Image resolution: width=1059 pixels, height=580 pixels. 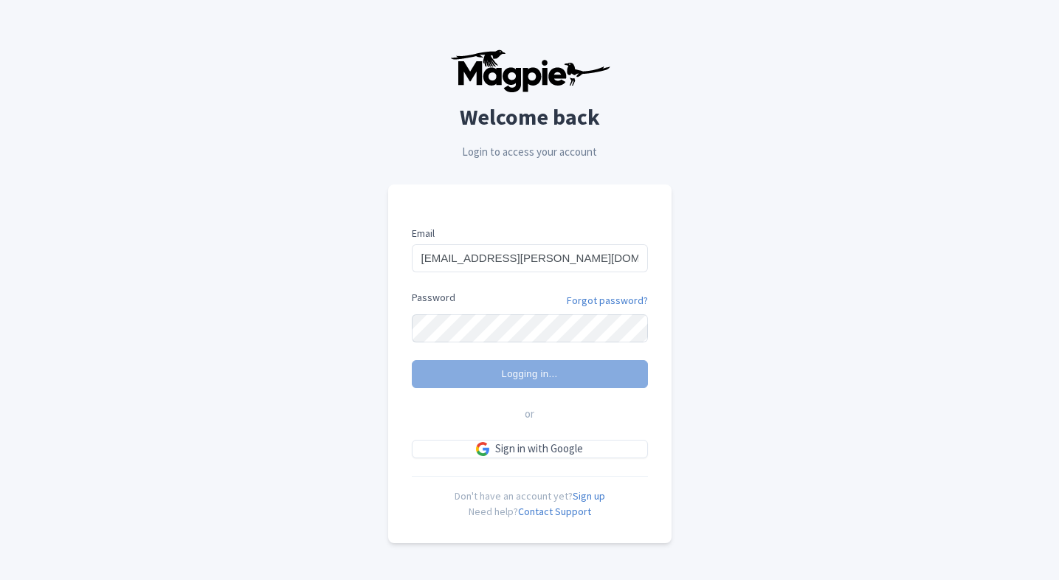 I want to click on a: Forgot password?, so click(x=607, y=300).